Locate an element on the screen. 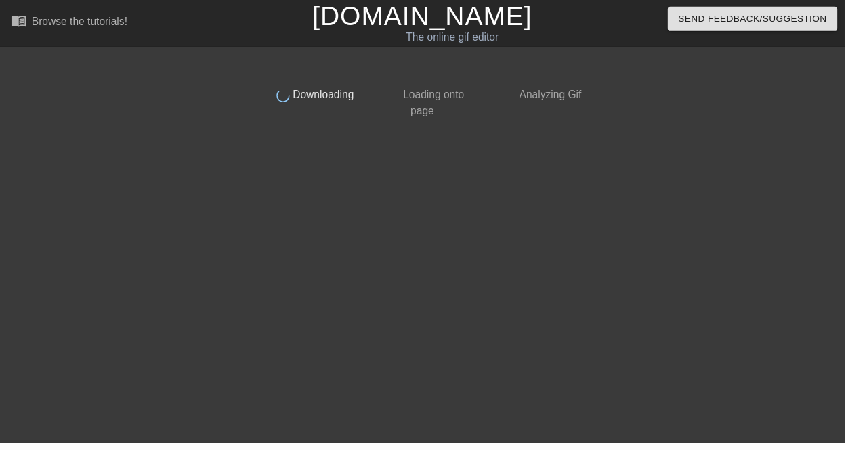  span: Analyzing Gif is located at coordinates (563, 97).